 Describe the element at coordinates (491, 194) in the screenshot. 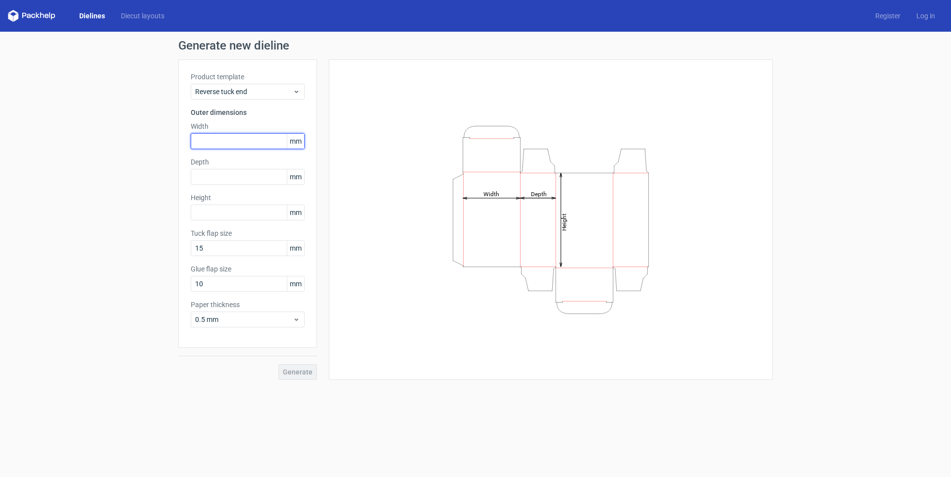

I see `tspan: Width` at that location.